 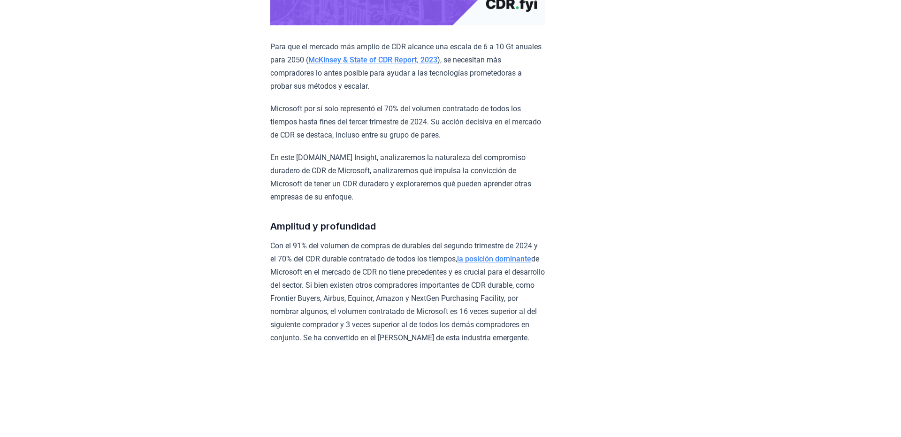 I want to click on font: McKinsey & State of CDR Report, 2023, so click(x=373, y=60).